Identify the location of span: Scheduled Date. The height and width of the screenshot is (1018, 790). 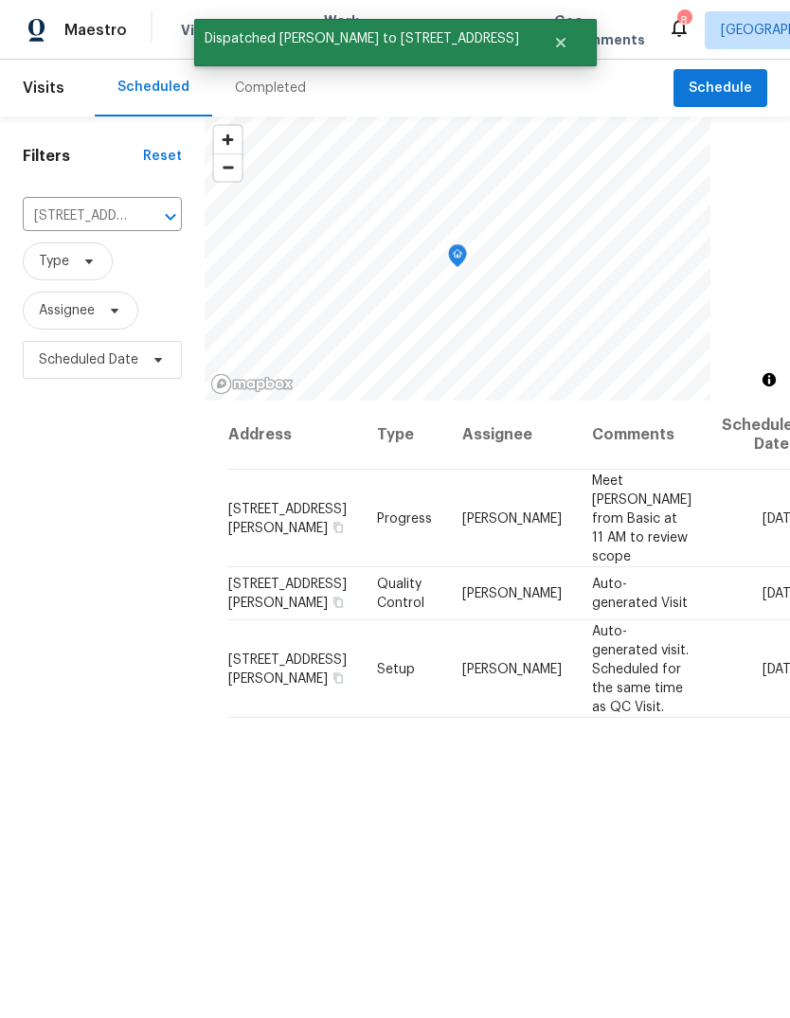
(88, 360).